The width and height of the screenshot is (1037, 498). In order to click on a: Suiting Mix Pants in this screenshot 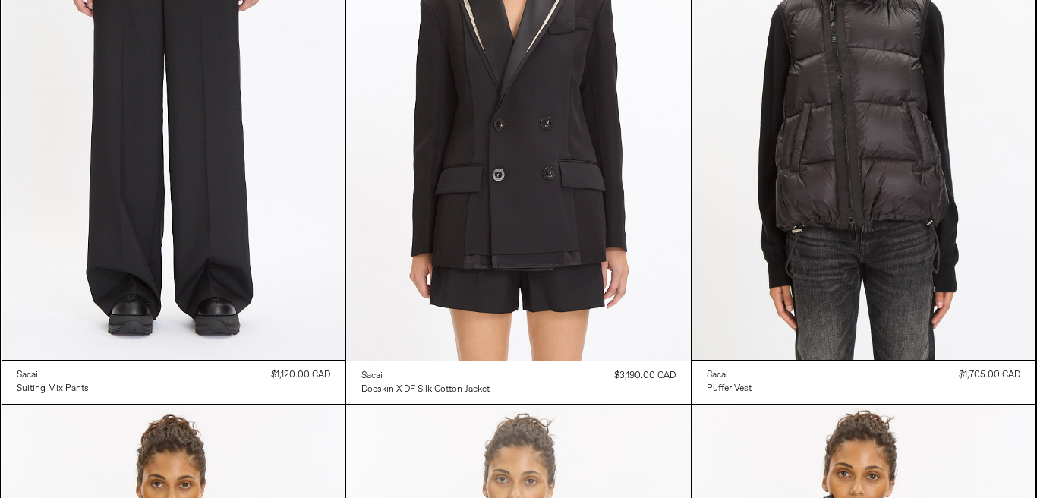, I will do `click(52, 389)`.